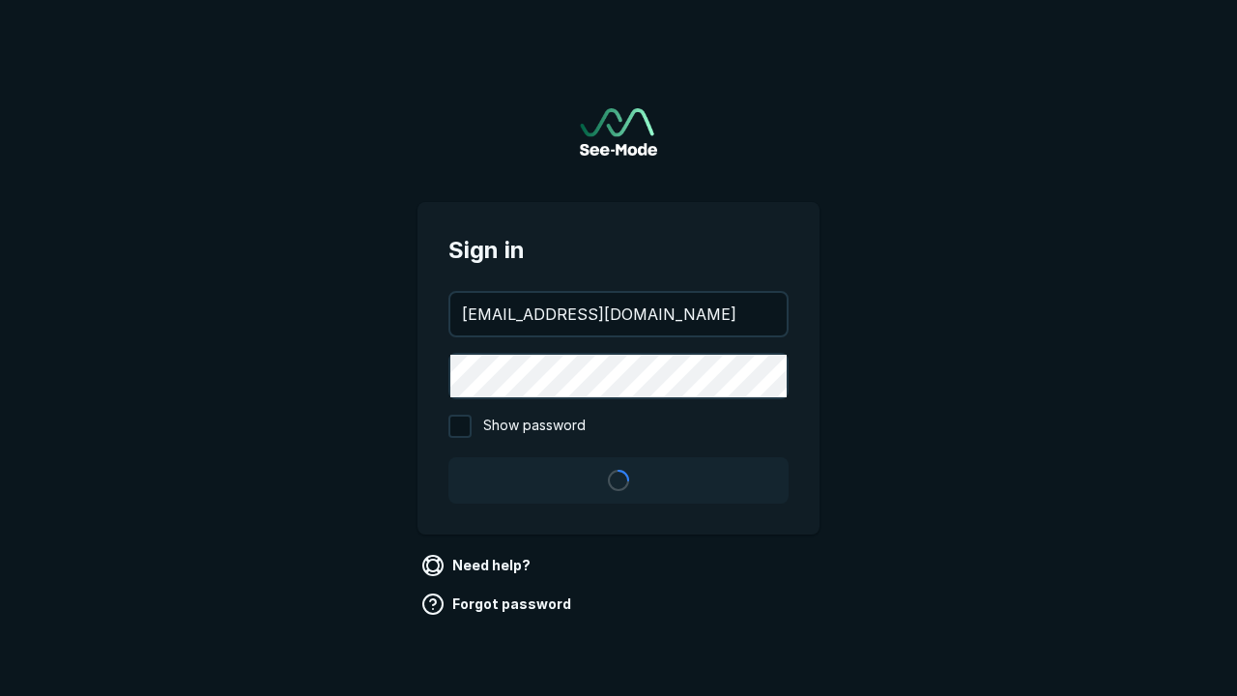  Describe the element at coordinates (618, 131) in the screenshot. I see `img: See-Mode Logo` at that location.